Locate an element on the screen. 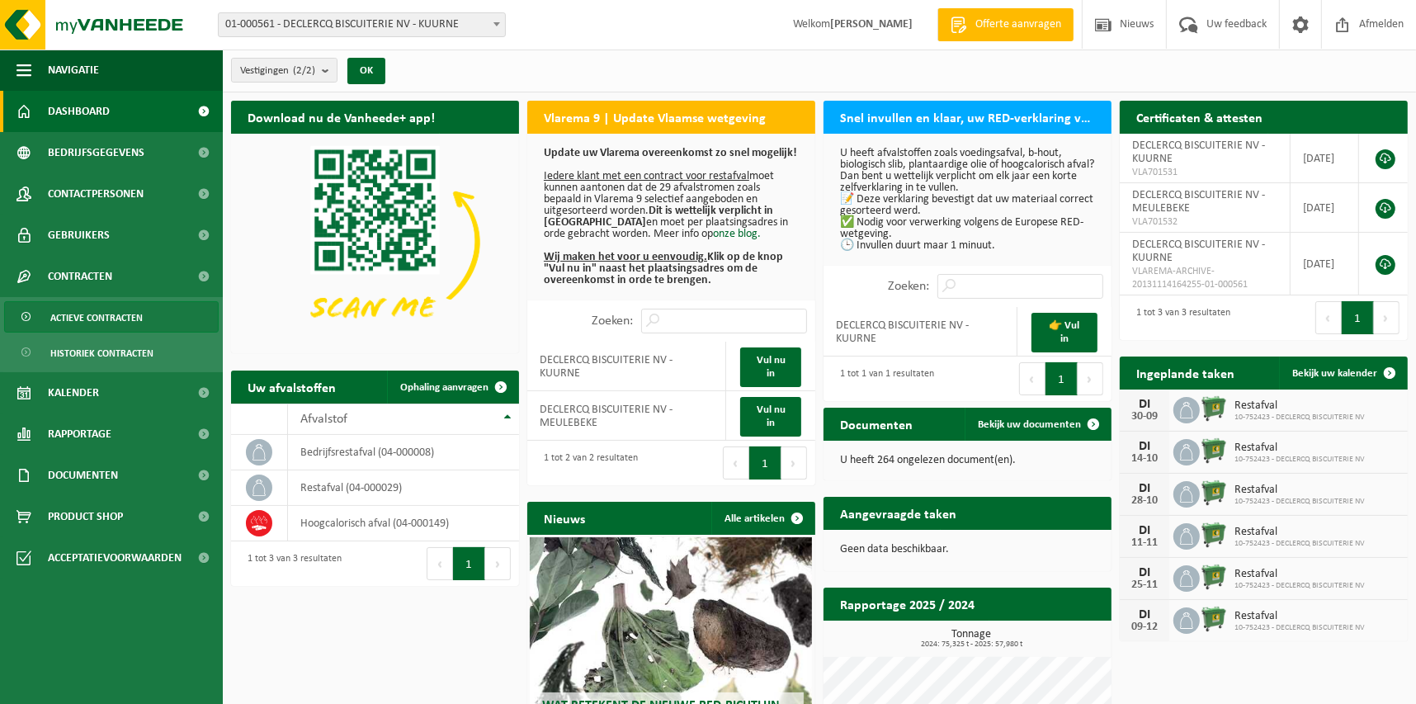 The image size is (1416, 704). span: Ophaling aanvragen is located at coordinates (444, 387).